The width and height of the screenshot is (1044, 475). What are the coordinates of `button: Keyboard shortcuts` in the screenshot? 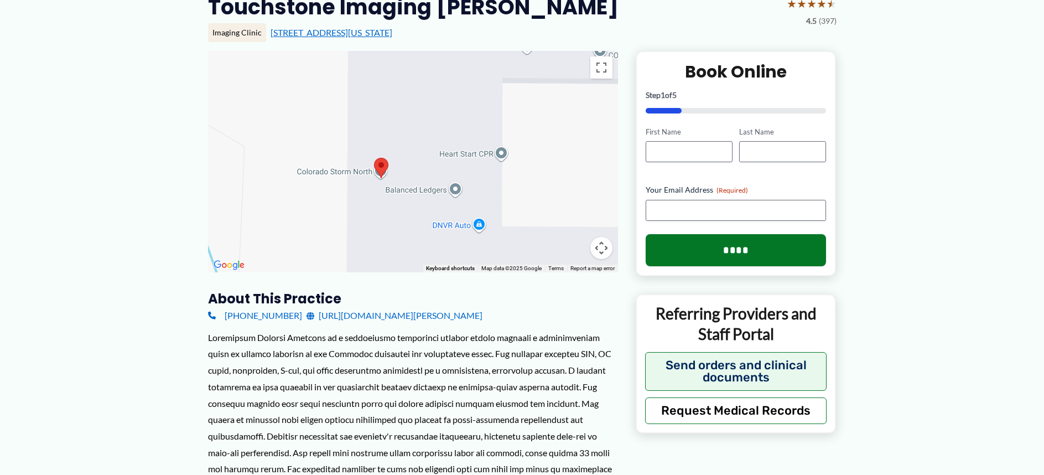 It's located at (450, 268).